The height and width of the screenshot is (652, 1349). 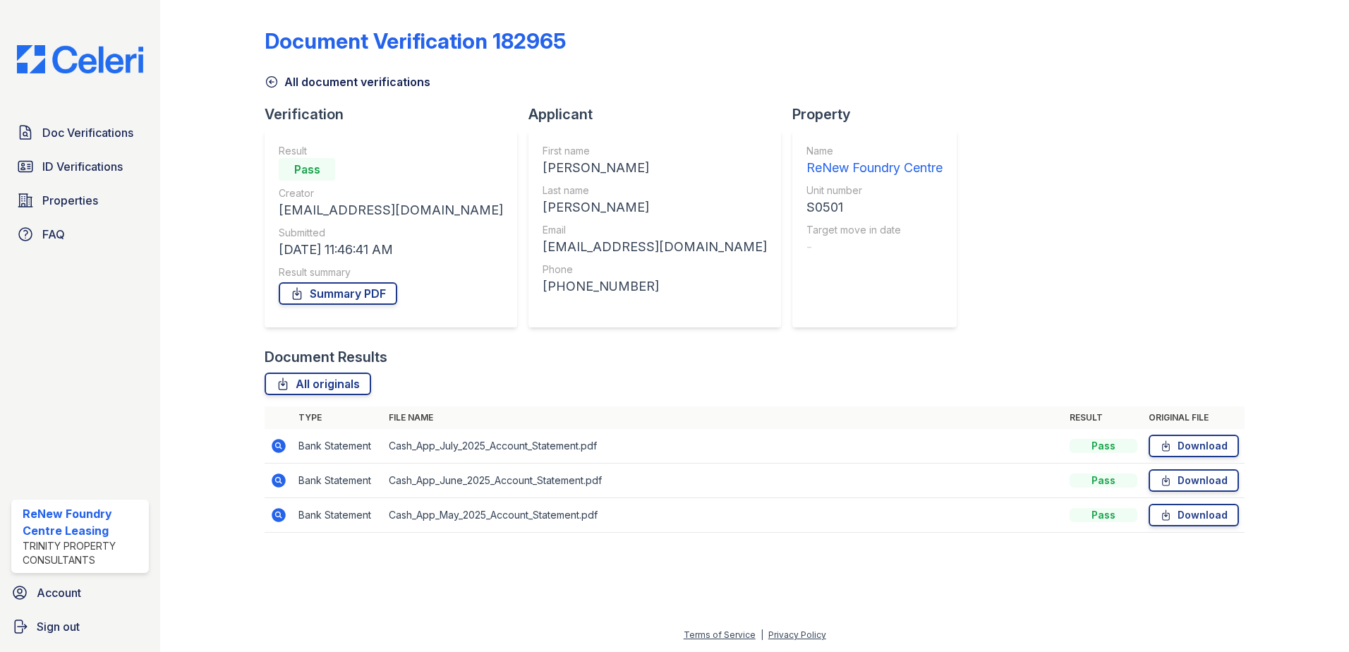 I want to click on a: Account, so click(x=80, y=593).